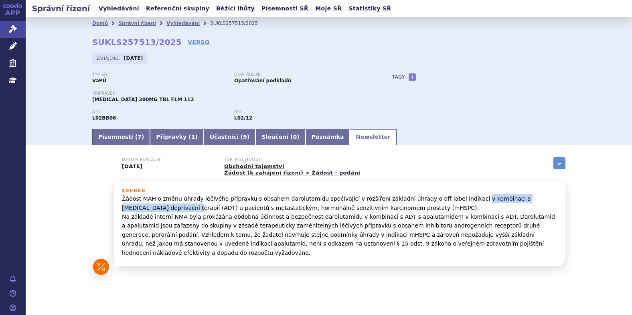  Describe the element at coordinates (178, 8) in the screenshot. I see `a: Referenční skupiny` at that location.